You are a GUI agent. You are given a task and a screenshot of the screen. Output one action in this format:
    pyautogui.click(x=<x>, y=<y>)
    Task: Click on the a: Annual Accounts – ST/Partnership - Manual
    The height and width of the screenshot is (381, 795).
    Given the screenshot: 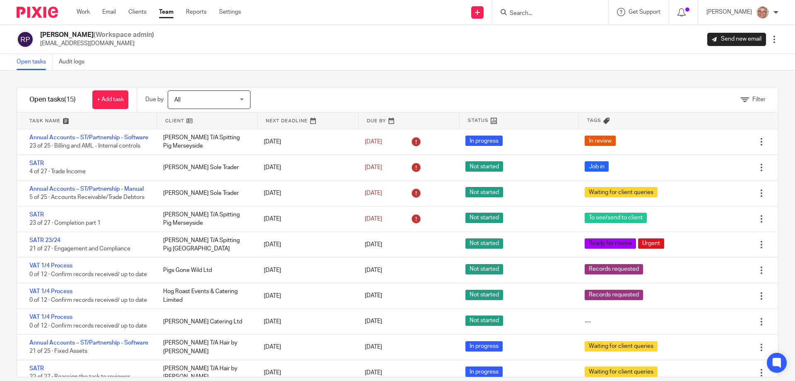 What is the action you would take?
    pyautogui.click(x=87, y=189)
    